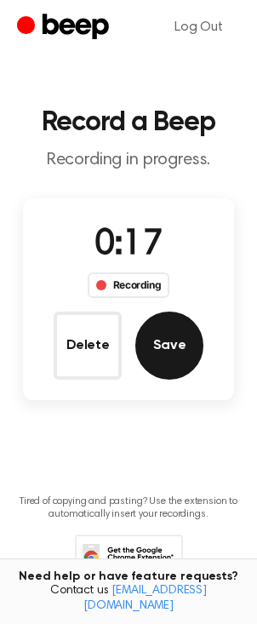 The image size is (257, 624). I want to click on span: Contact us, so click(128, 598).